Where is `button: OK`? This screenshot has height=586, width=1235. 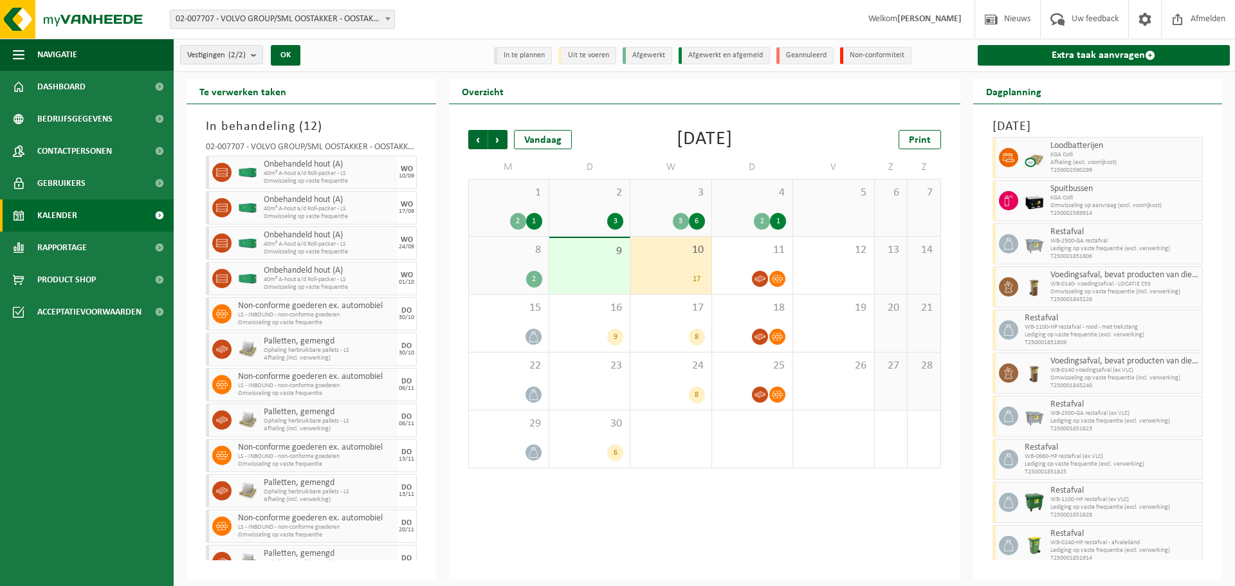
button: OK is located at coordinates (286, 55).